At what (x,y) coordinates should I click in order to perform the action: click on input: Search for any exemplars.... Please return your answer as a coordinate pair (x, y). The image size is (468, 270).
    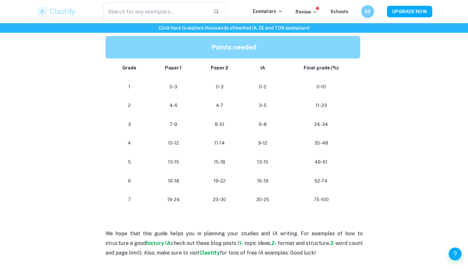
    Looking at the image, I should click on (156, 12).